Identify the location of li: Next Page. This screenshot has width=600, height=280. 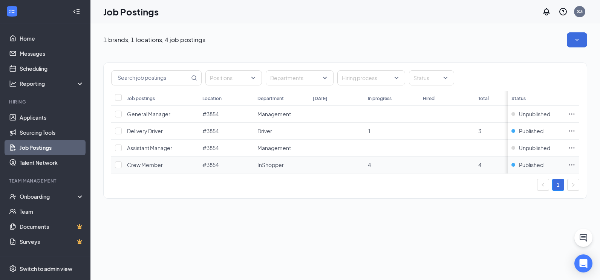
(573, 185).